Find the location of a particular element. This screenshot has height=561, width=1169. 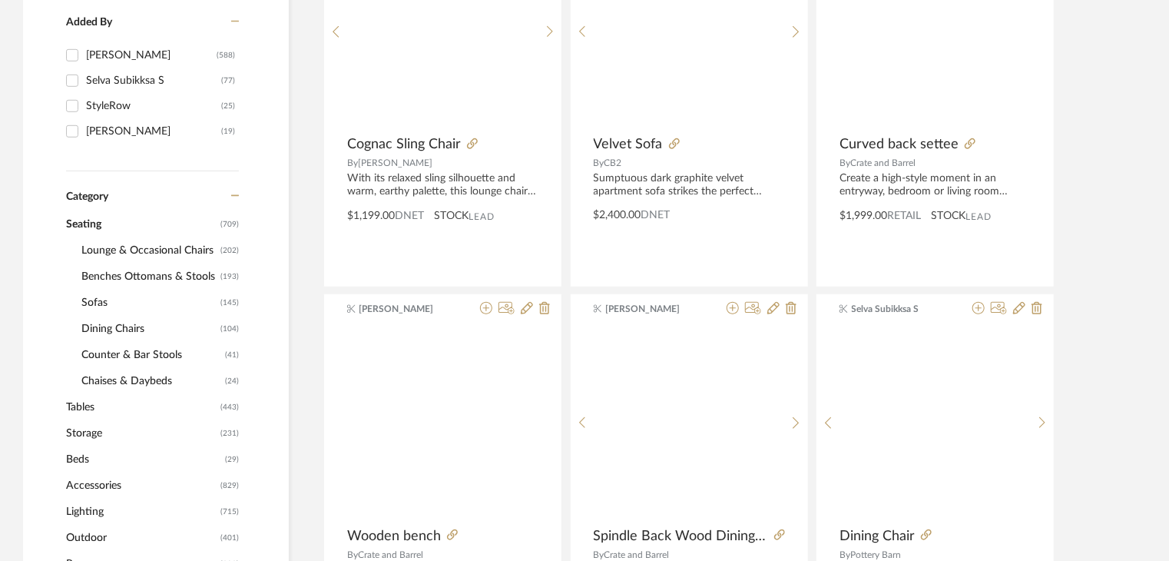

div: (19) is located at coordinates (228, 131).